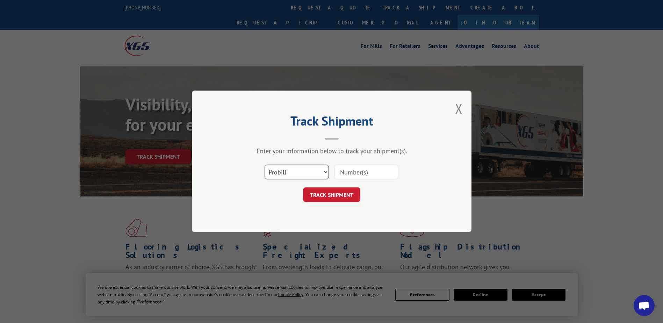  I want to click on div: Open chat, so click(644, 305).